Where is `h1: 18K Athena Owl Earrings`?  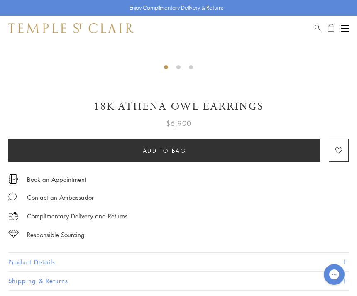 h1: 18K Athena Owl Earrings is located at coordinates (178, 106).